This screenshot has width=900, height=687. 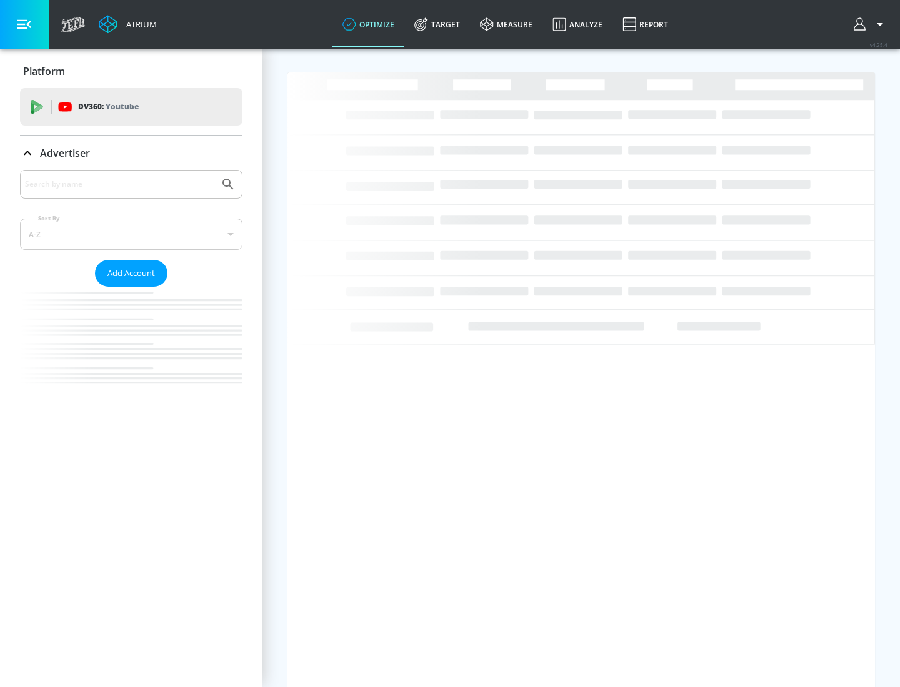 I want to click on div: Platform, so click(x=131, y=71).